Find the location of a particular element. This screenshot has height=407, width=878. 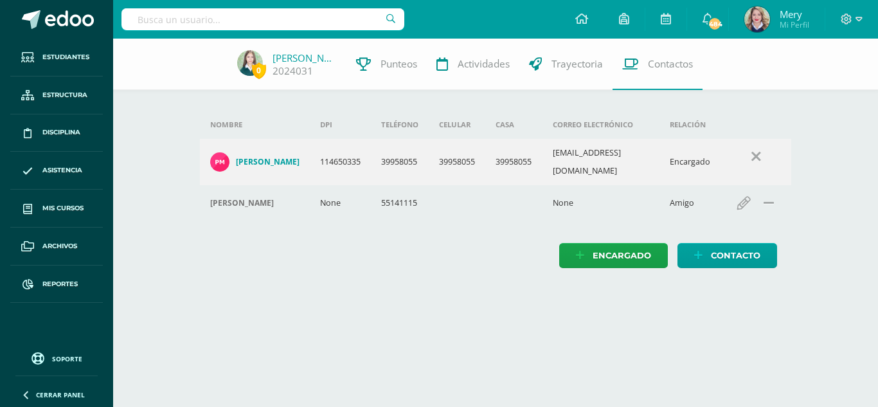

th: Celular is located at coordinates (457, 125).